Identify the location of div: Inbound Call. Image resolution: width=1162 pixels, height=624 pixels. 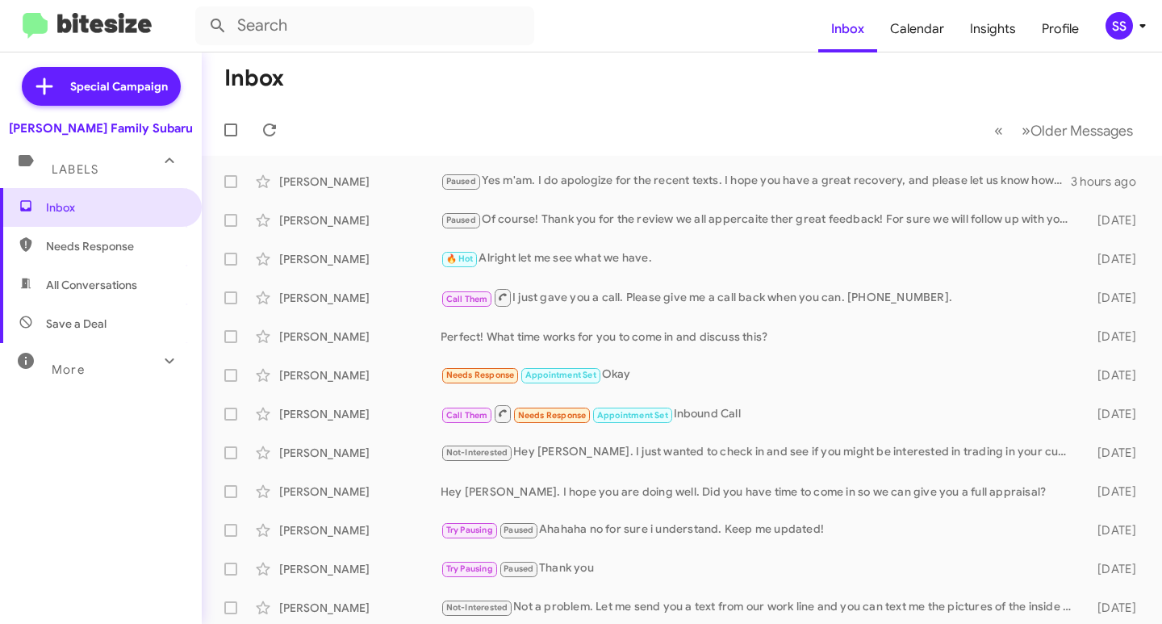
(759, 413).